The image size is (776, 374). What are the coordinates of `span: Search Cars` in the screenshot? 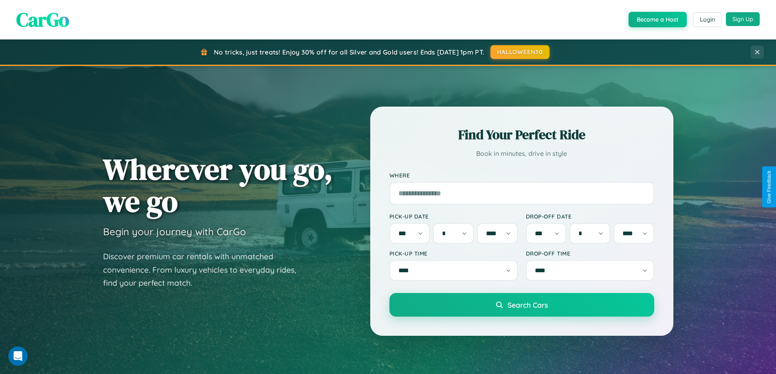 It's located at (527, 305).